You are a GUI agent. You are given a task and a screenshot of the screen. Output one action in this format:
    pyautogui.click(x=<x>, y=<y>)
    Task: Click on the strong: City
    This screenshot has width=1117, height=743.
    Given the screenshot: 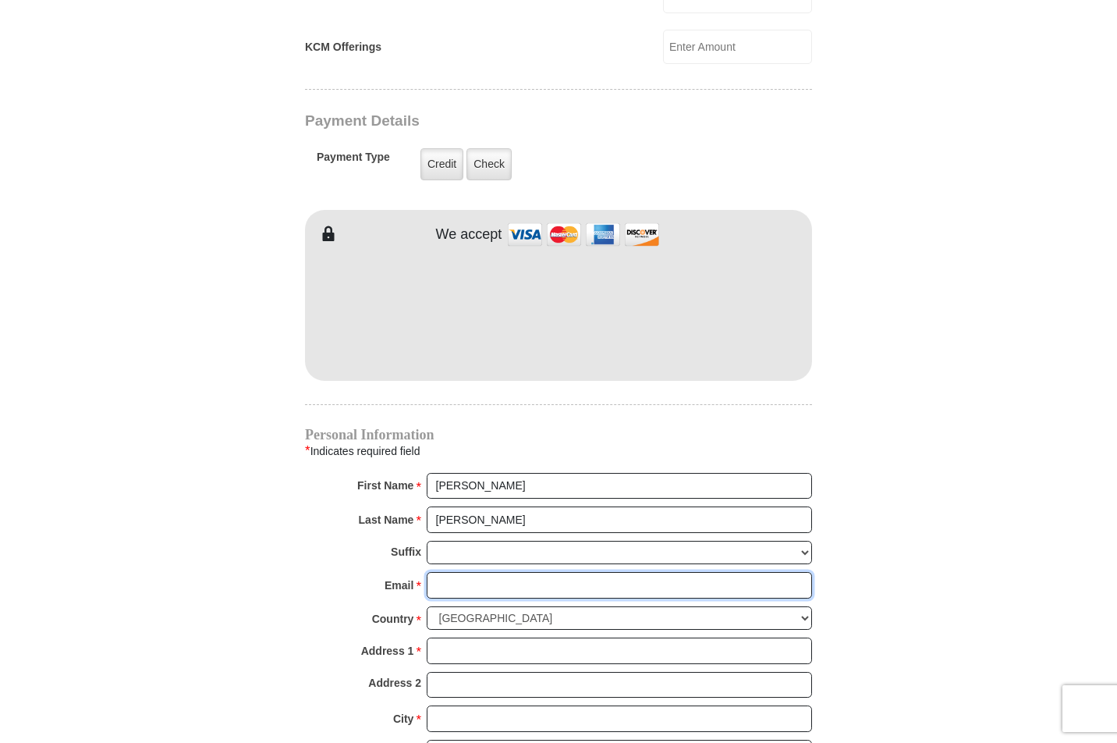 What is the action you would take?
    pyautogui.click(x=403, y=719)
    